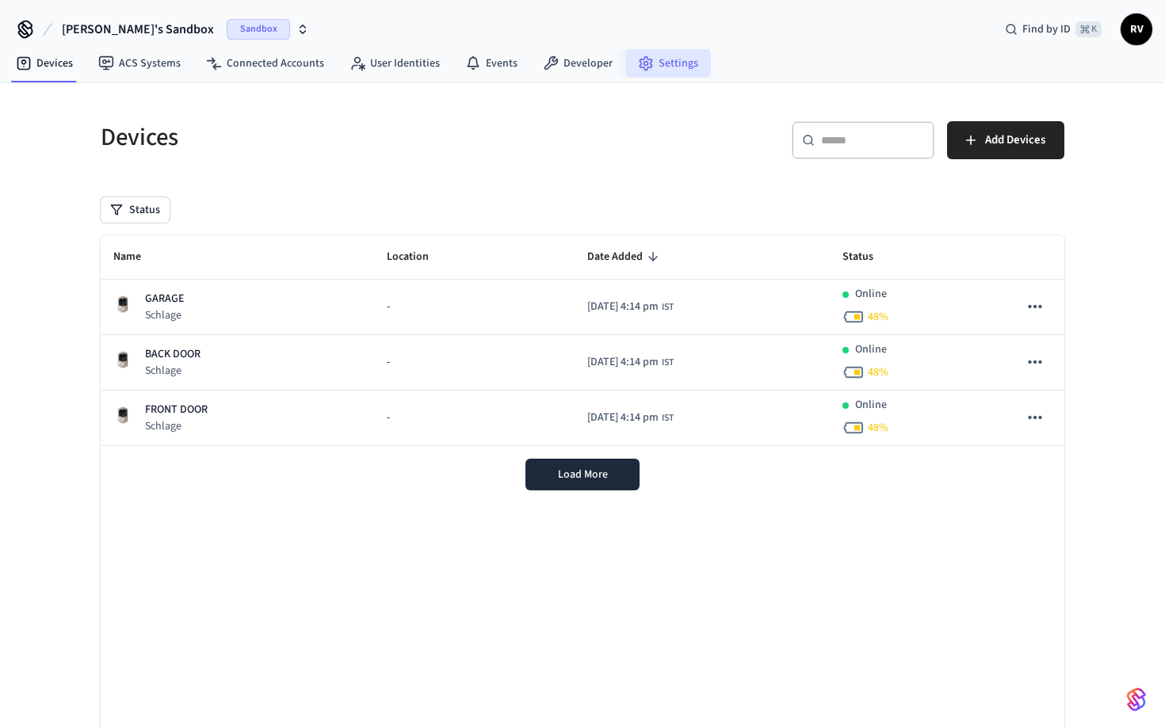 Image resolution: width=1165 pixels, height=728 pixels. Describe the element at coordinates (582, 341) in the screenshot. I see `table: sticky table` at that location.